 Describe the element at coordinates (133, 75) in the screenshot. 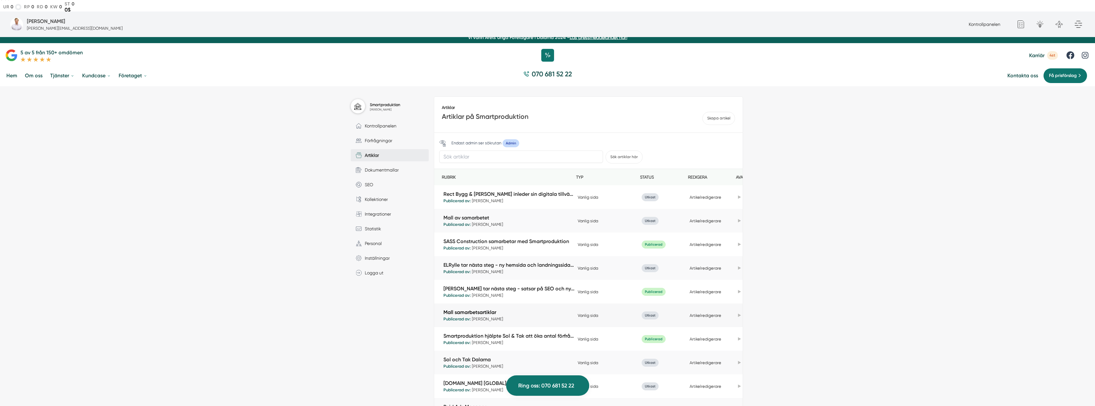

I see `a: Företaget` at that location.